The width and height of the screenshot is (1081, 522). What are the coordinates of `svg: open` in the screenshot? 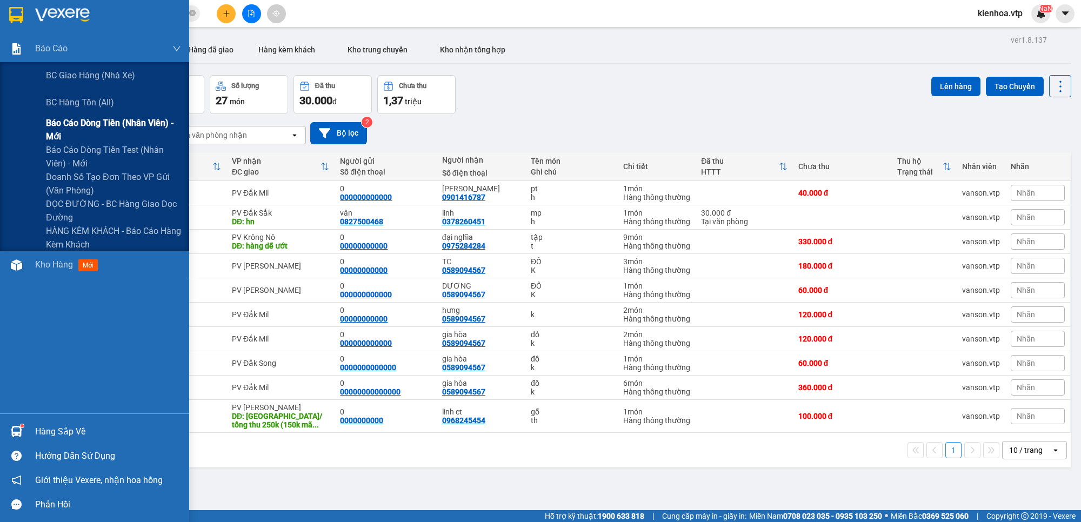 It's located at (295, 135).